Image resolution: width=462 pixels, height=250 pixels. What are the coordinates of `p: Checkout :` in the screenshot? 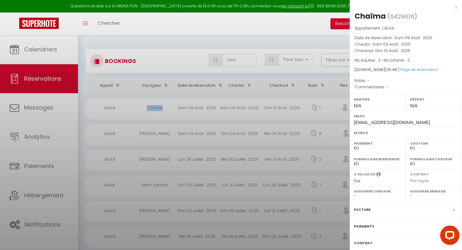 It's located at (406, 51).